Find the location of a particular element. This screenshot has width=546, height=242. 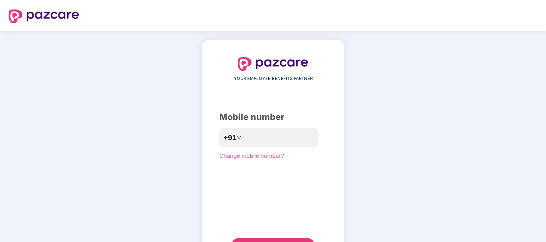

span: +91 is located at coordinates (230, 138).